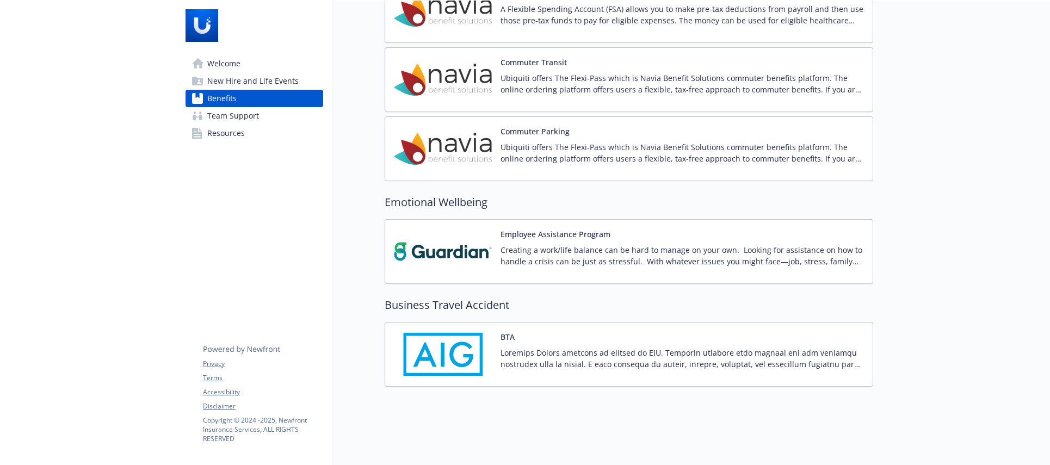  Describe the element at coordinates (253, 81) in the screenshot. I see `span: New Hire and Life Events` at that location.